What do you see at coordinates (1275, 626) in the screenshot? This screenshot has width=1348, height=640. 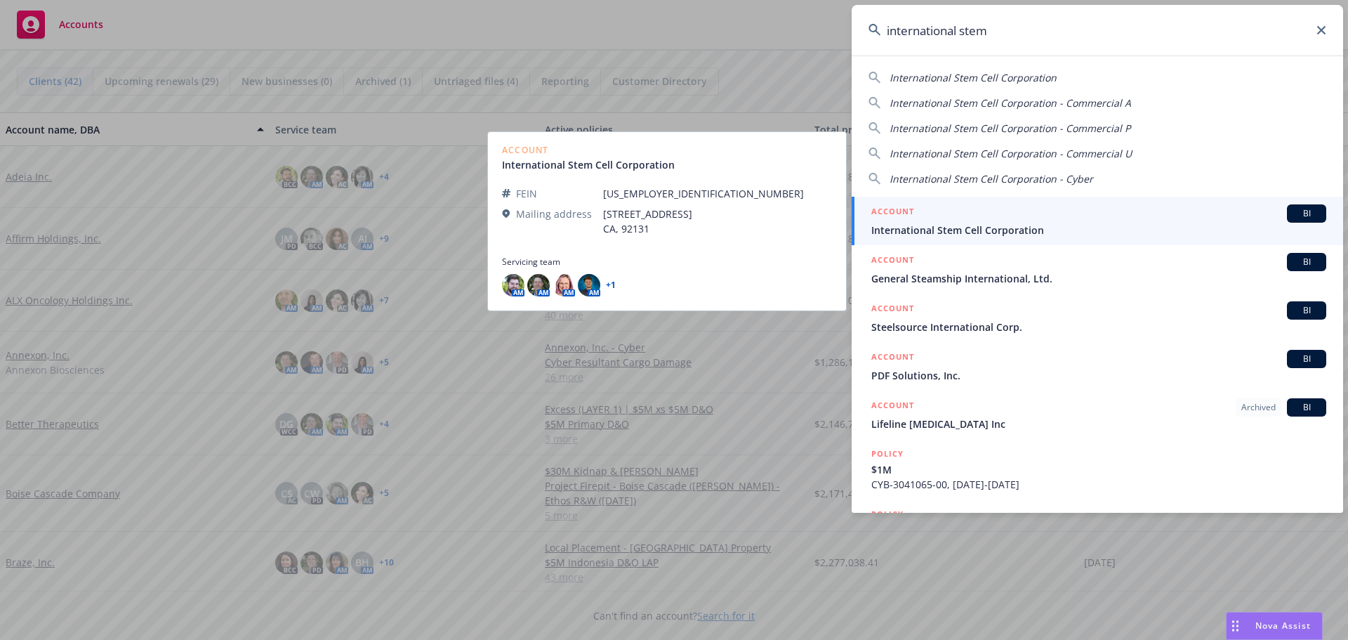 I see `button: Nova Assist` at bounding box center [1275, 626].